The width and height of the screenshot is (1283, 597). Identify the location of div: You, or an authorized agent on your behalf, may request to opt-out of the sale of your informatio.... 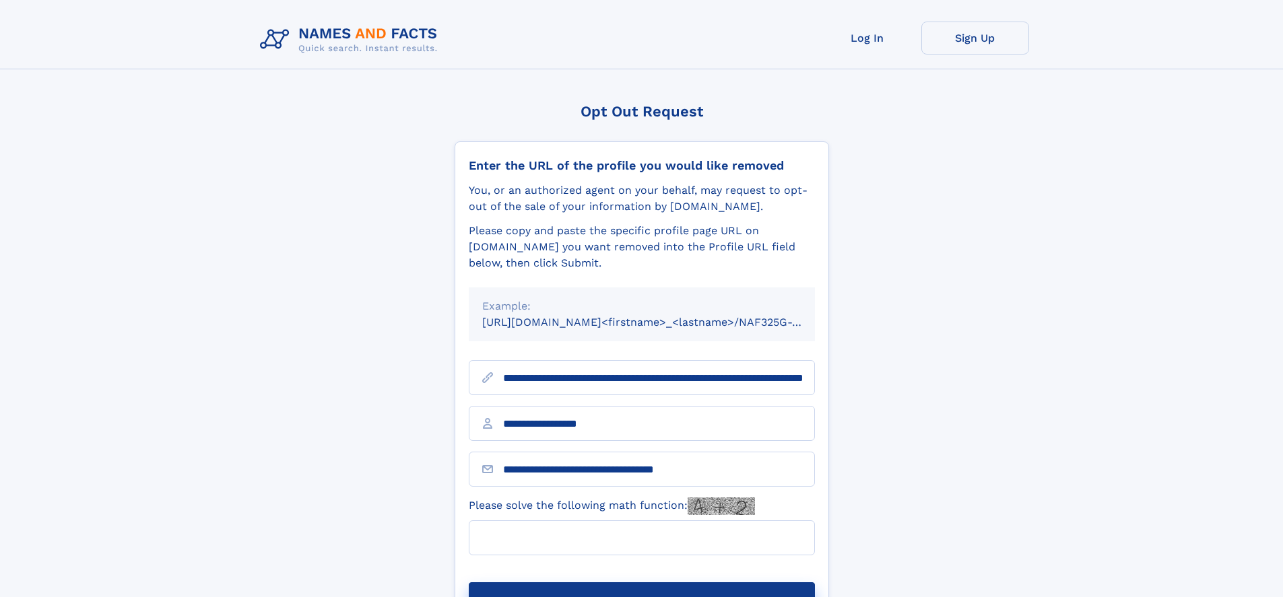
(642, 199).